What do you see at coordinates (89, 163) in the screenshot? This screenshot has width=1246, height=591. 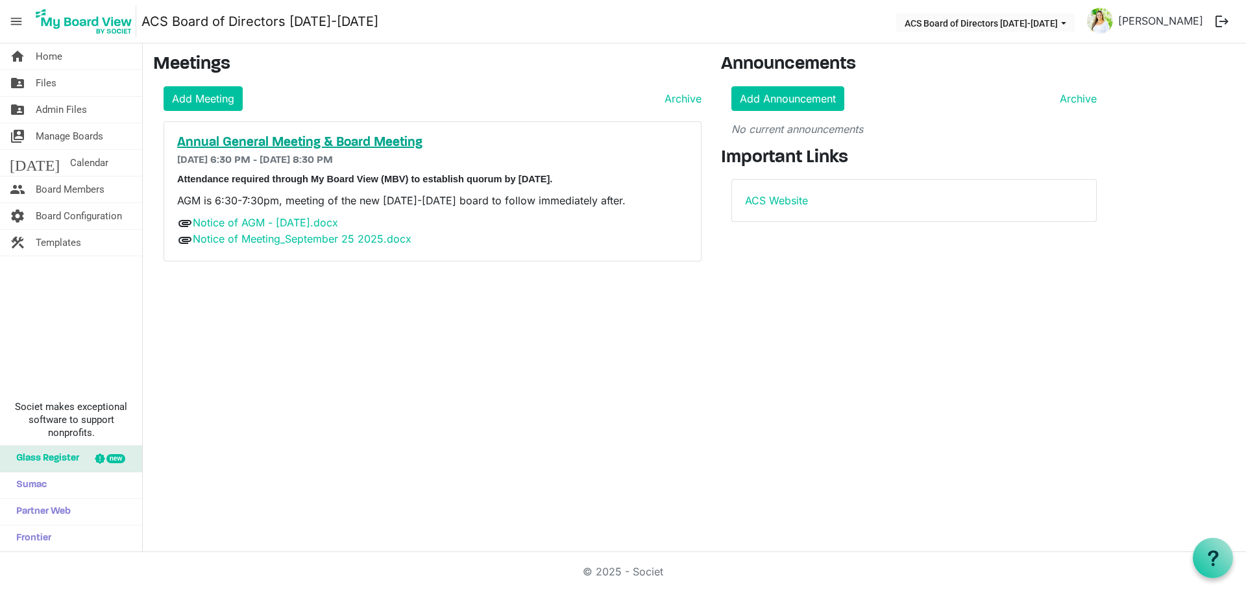 I see `span: Calendar` at bounding box center [89, 163].